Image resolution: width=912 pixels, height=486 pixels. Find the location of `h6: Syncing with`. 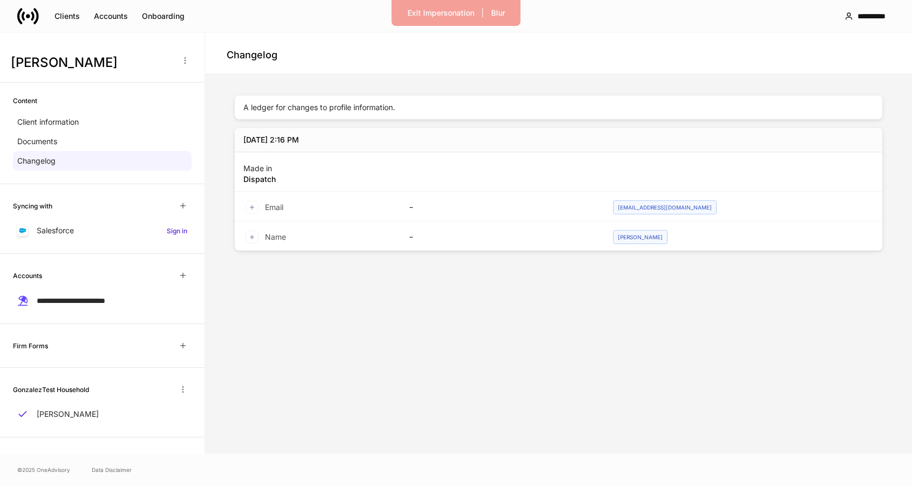

h6: Syncing with is located at coordinates (32, 206).